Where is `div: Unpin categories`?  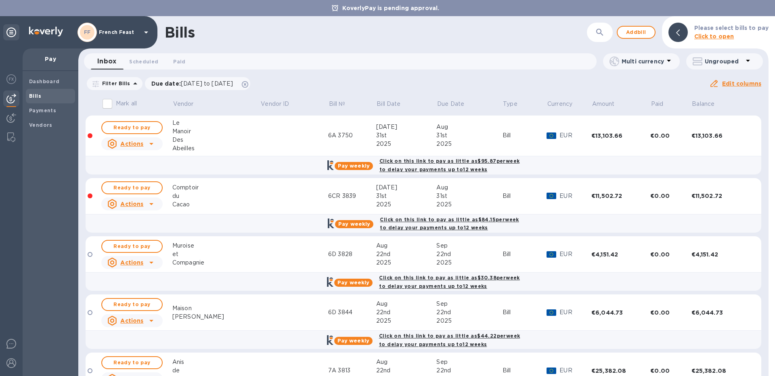 div: Unpin categories is located at coordinates (11, 32).